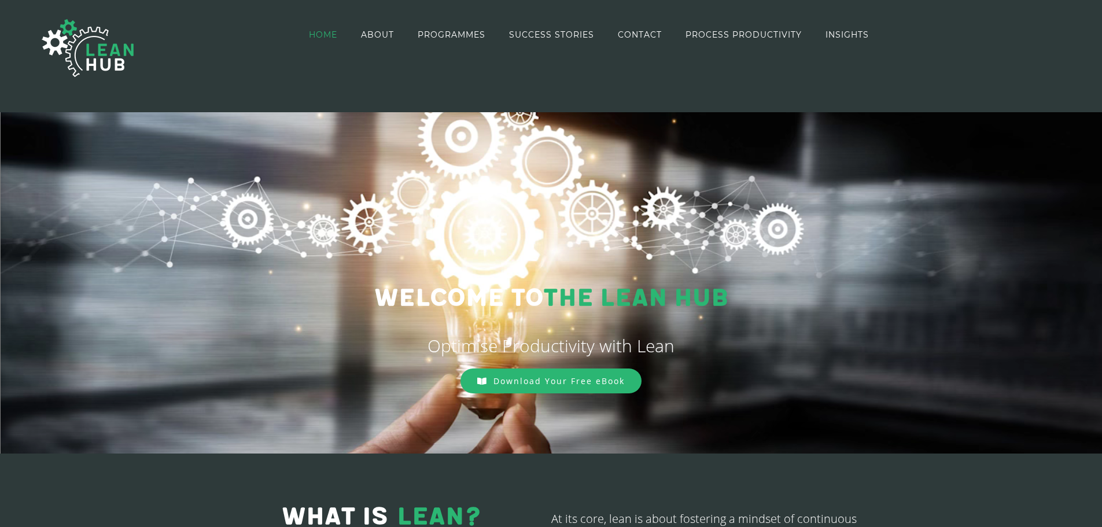  Describe the element at coordinates (377, 34) in the screenshot. I see `a: ABOUT` at that location.